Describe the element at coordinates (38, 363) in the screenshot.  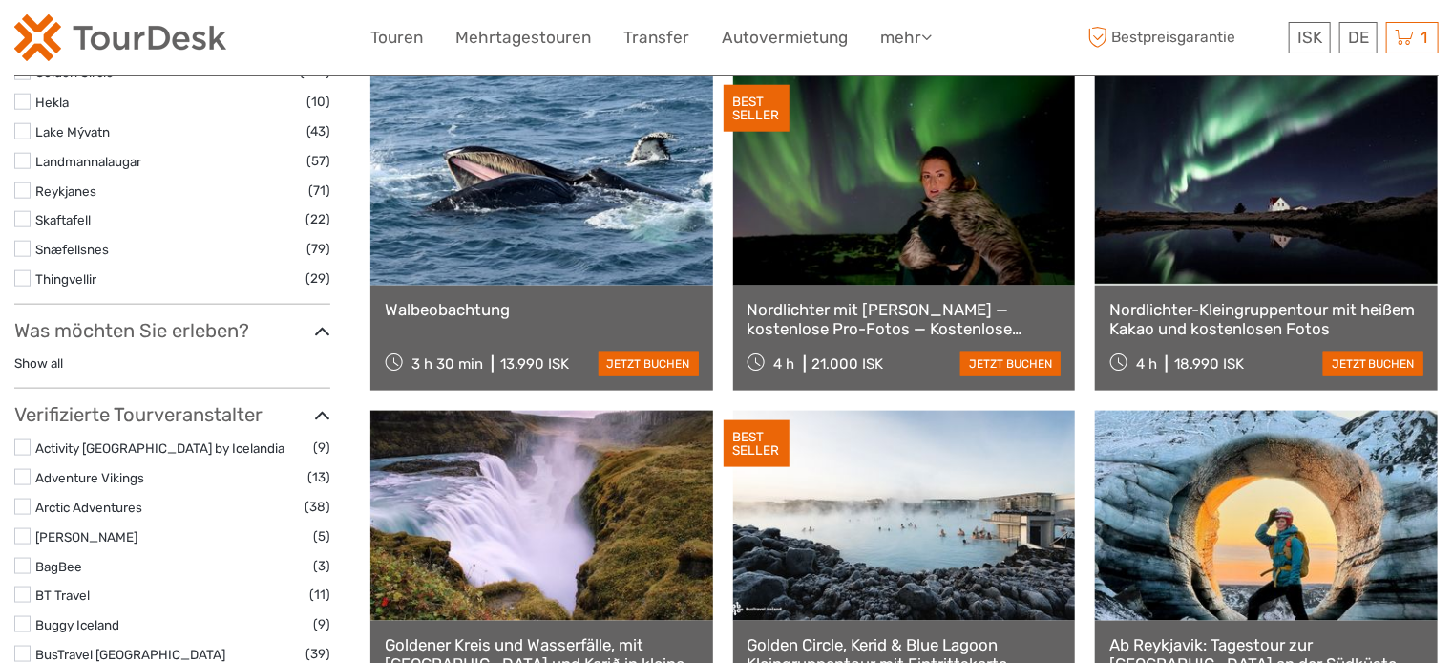
I see `a: Show all` at that location.